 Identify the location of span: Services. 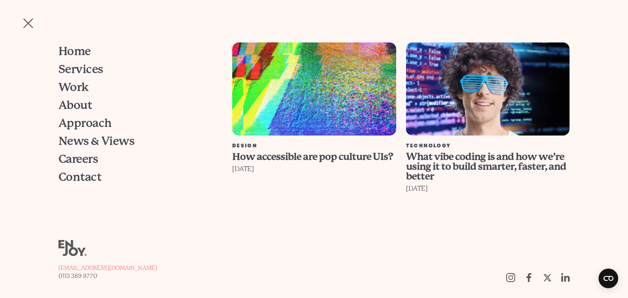
(81, 69).